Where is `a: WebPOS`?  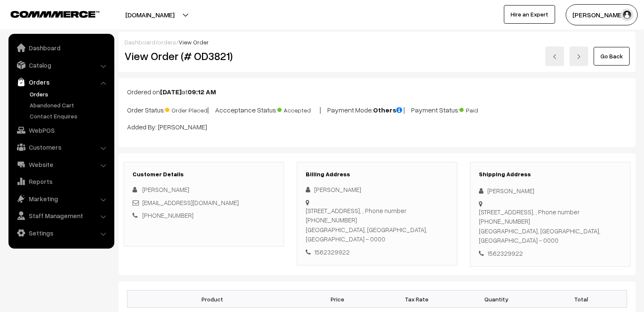
a: WebPOS is located at coordinates (61, 130).